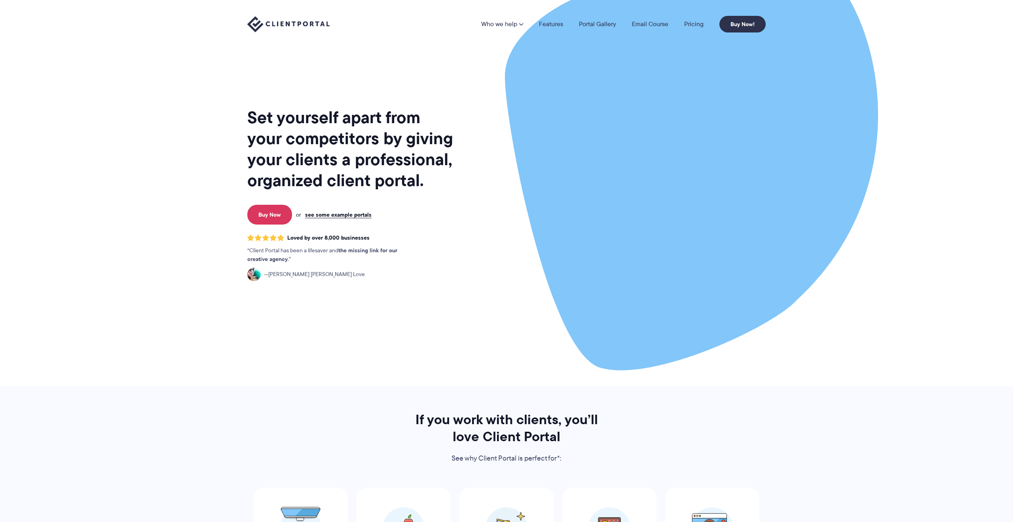 This screenshot has width=1013, height=522. Describe the element at coordinates (338, 214) in the screenshot. I see `a: see some example portals` at that location.